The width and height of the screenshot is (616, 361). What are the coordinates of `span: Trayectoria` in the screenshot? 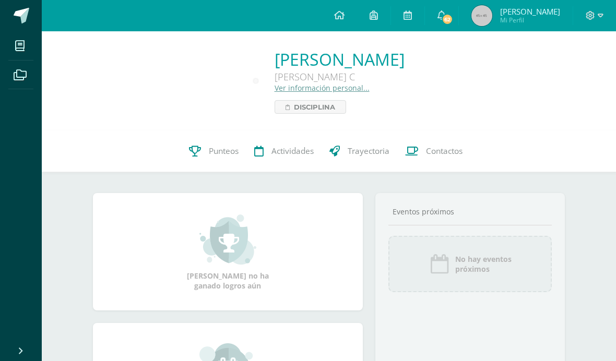 It's located at (368, 151).